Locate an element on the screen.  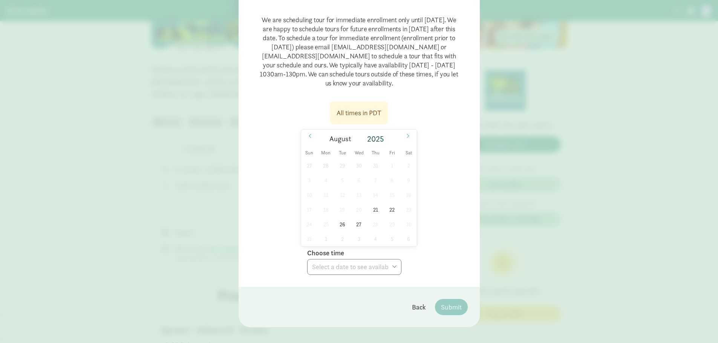
span: Fri is located at coordinates (392, 153).